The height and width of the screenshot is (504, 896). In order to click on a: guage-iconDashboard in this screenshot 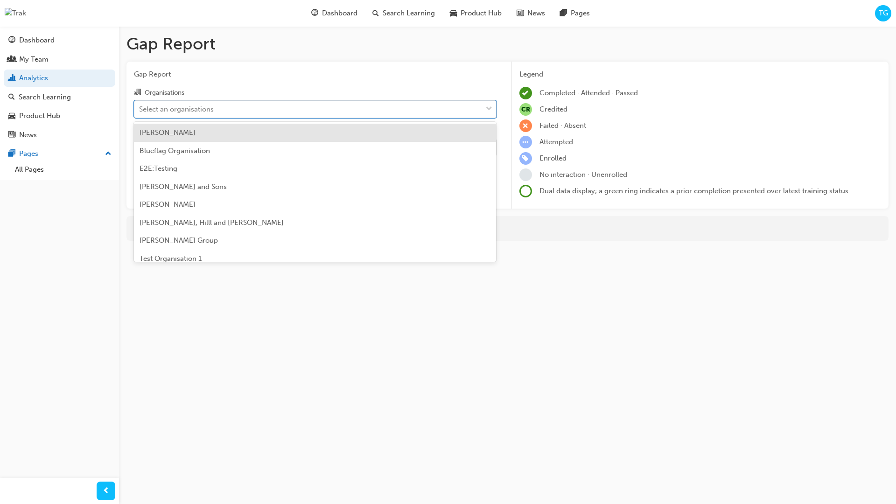, I will do `click(334, 13)`.